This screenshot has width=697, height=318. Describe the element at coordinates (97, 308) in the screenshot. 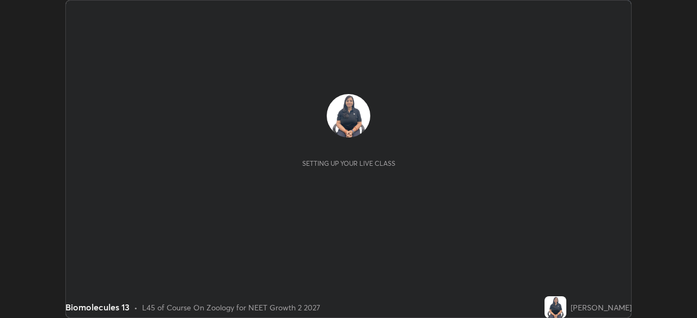

I see `div: Biomolecules 13` at that location.